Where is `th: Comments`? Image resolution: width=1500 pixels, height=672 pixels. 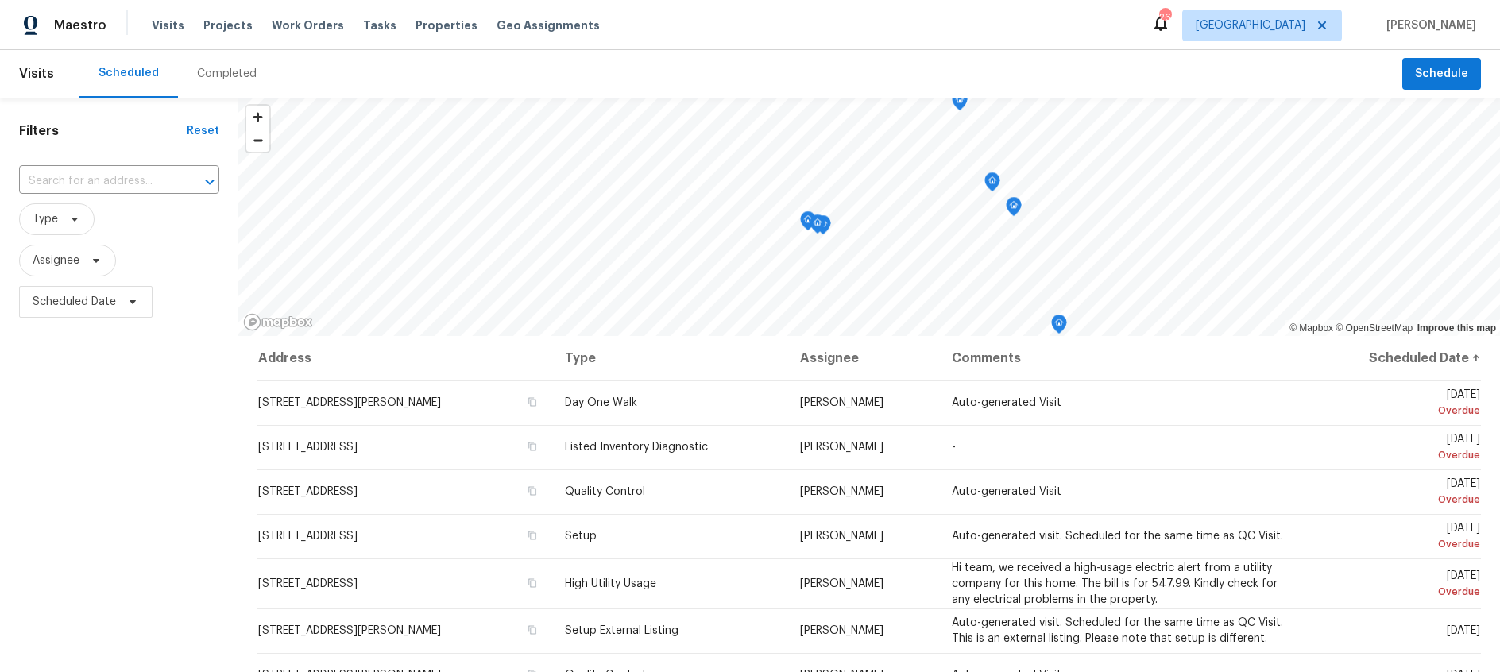 th: Comments is located at coordinates (1123, 358).